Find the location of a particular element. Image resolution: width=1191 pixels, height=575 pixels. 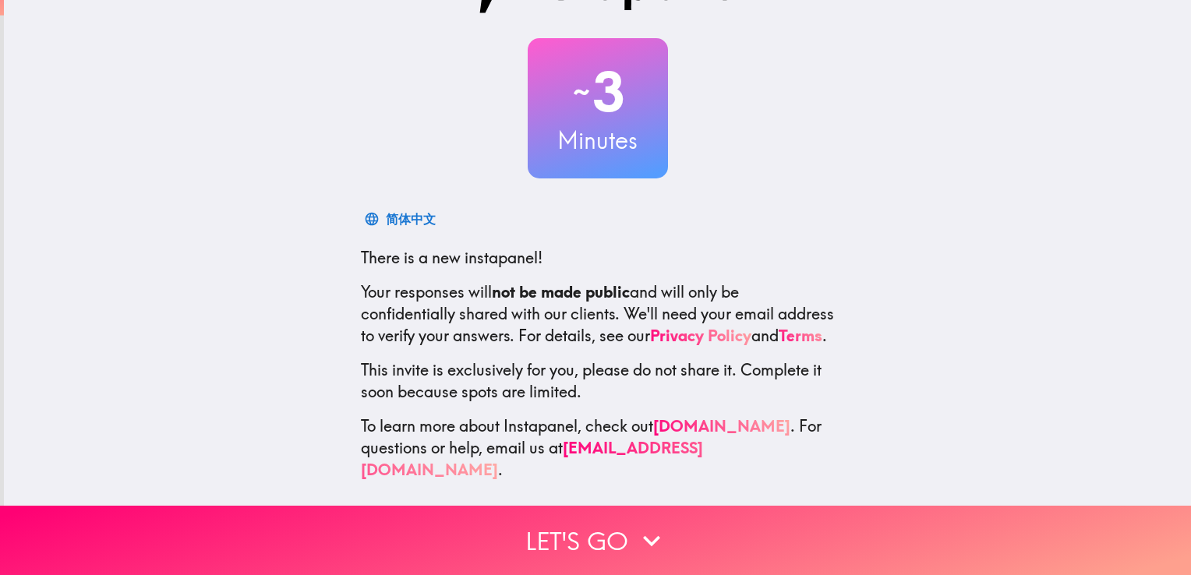

div: 简体中文 is located at coordinates (411, 219).